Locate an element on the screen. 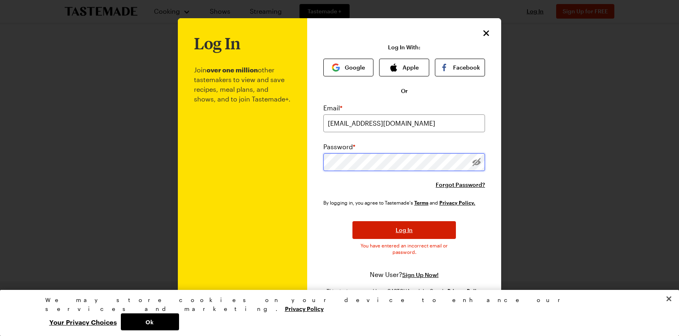  span: Forgot Password? is located at coordinates (460, 185).